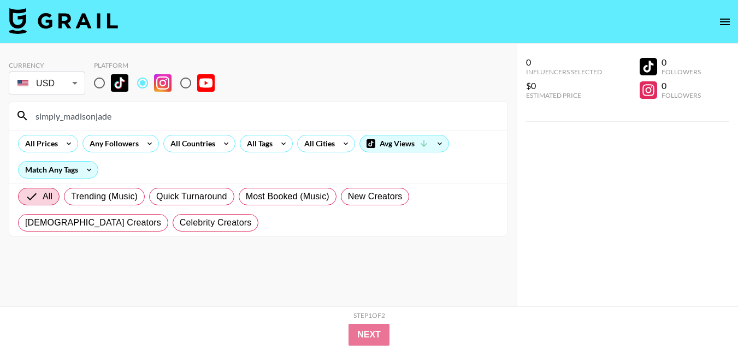 The height and width of the screenshot is (350, 738). Describe the element at coordinates (564, 86) in the screenshot. I see `div: $0` at that location.